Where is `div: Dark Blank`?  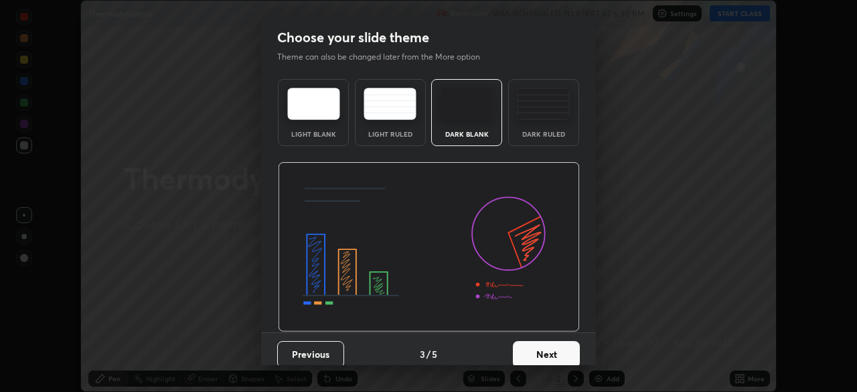
div: Dark Blank is located at coordinates (467, 134).